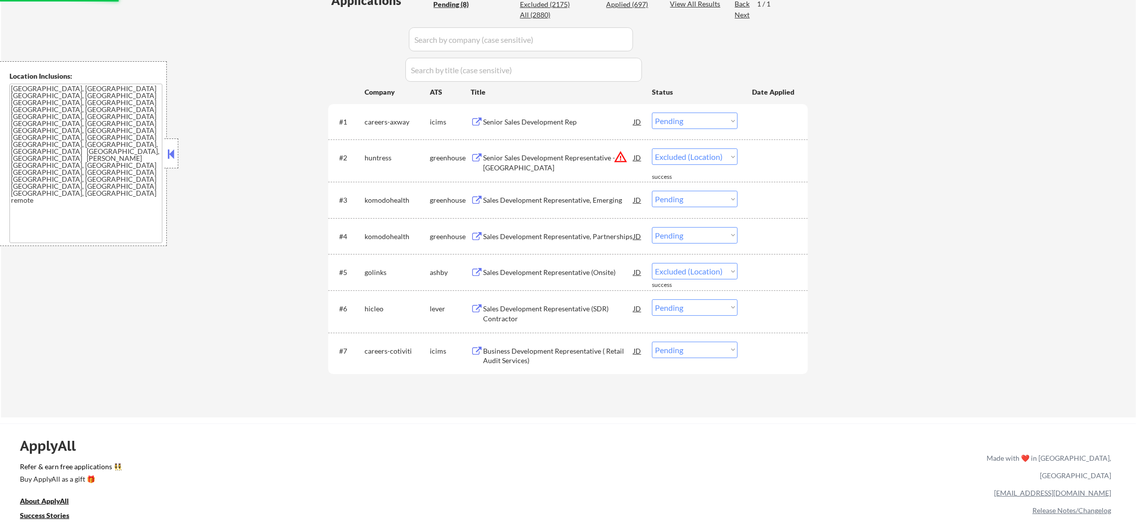  Describe the element at coordinates (558, 313) in the screenshot. I see `div: Sales Development Representative (SDR) Contractor` at that location.